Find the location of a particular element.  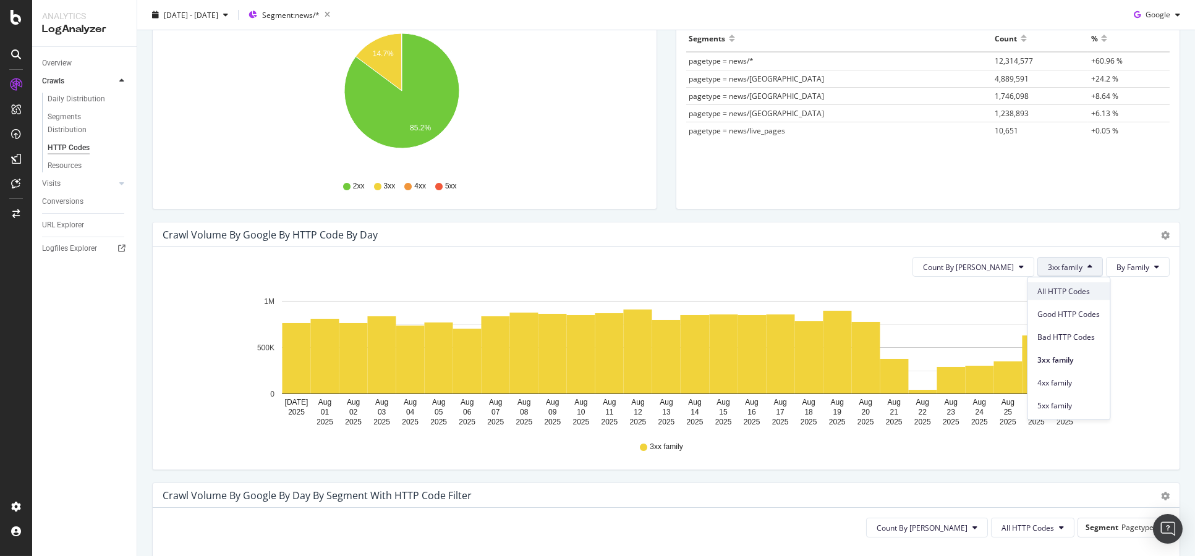

a: HTTP Codes is located at coordinates (88, 148).